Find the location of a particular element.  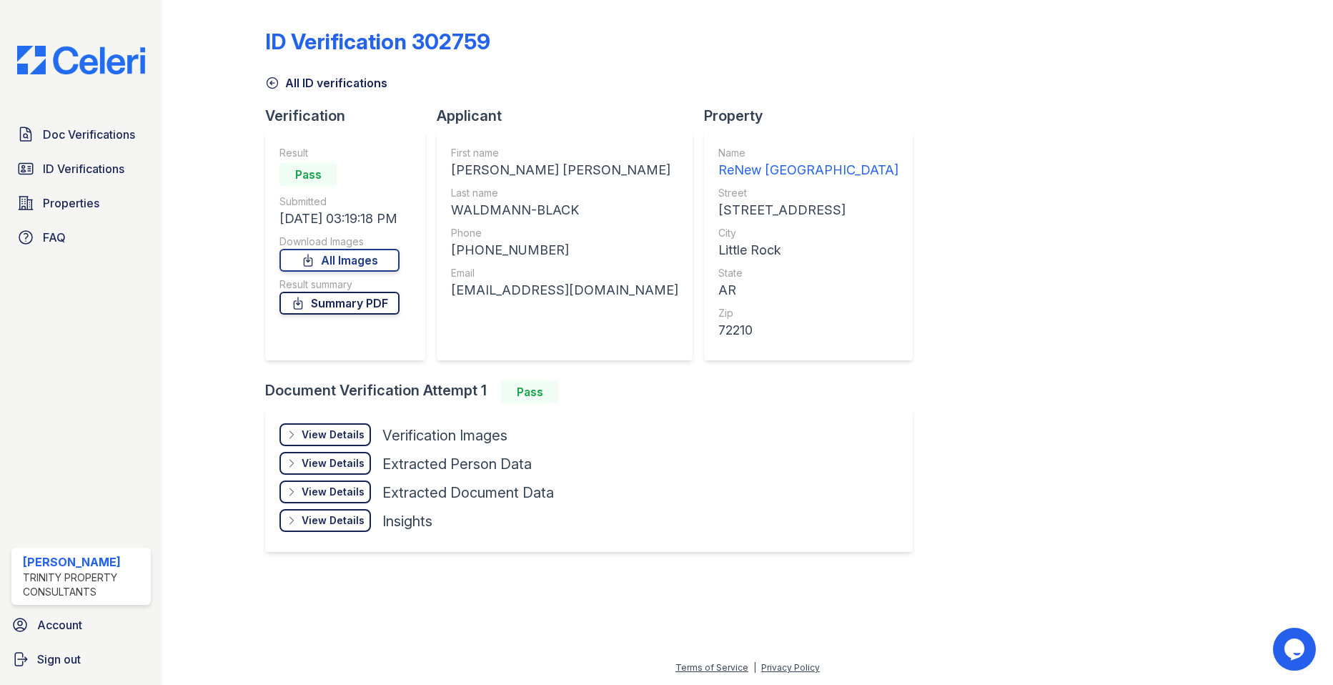

a: Account is located at coordinates (81, 625).